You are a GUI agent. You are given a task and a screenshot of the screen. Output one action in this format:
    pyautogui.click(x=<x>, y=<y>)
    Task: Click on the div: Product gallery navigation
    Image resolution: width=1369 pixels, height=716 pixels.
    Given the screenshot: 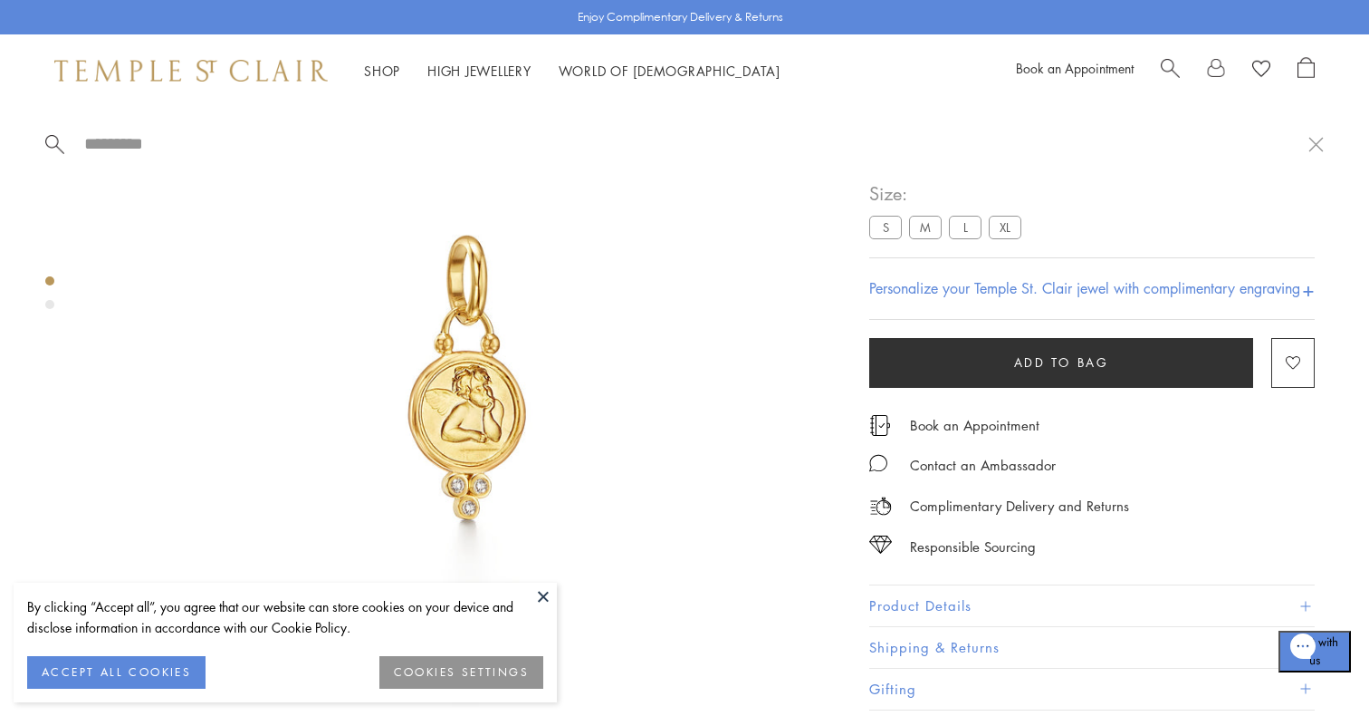 What is the action you would take?
    pyautogui.click(x=50, y=297)
    